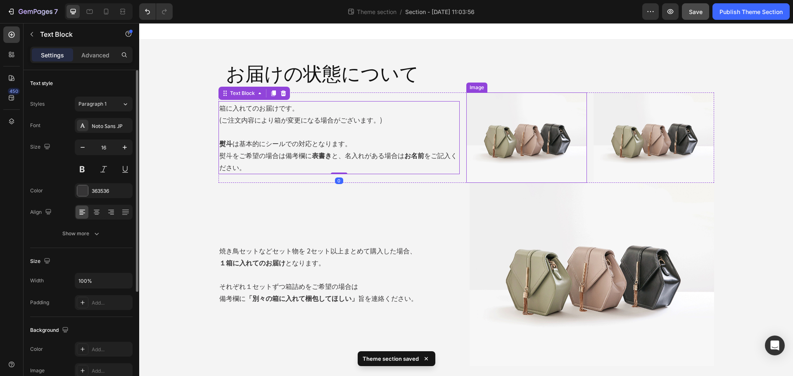 This screenshot has width=793, height=376. Describe the element at coordinates (52, 55) in the screenshot. I see `p: Settings` at that location.